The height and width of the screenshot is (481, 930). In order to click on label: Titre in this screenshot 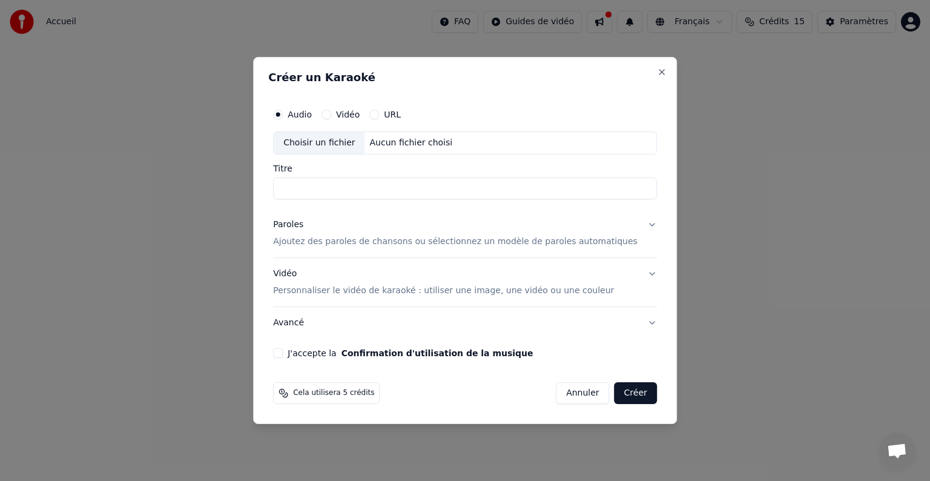, I will do `click(465, 168)`.